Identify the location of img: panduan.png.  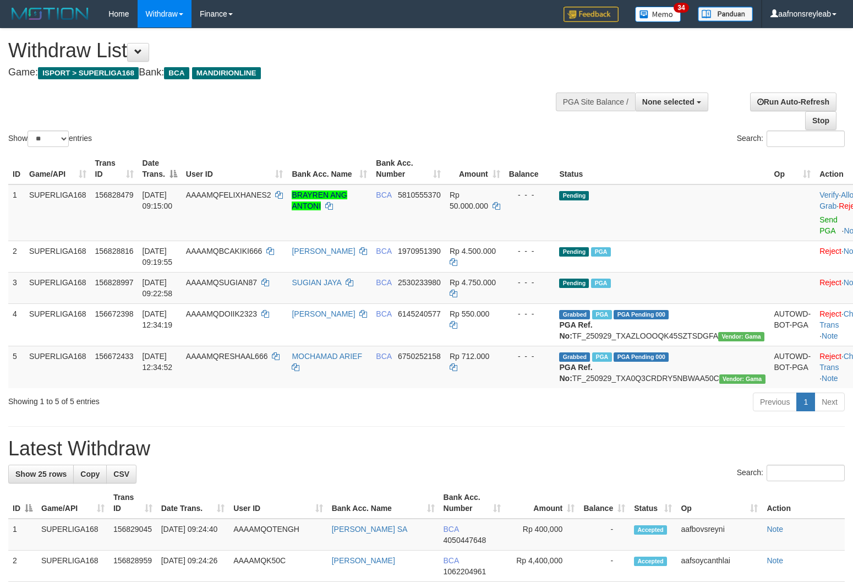
(726, 14).